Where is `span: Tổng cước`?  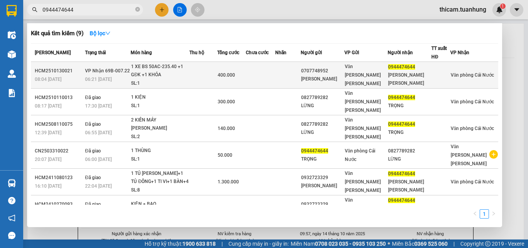
span: Tổng cước is located at coordinates (228, 53).